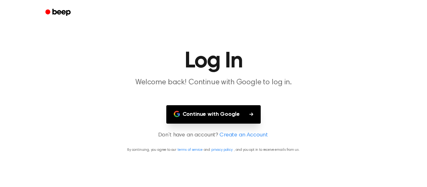 The width and height of the screenshot is (427, 187). Describe the element at coordinates (214, 83) in the screenshot. I see `p: Welcome back! Continue with Google to log in.` at that location.